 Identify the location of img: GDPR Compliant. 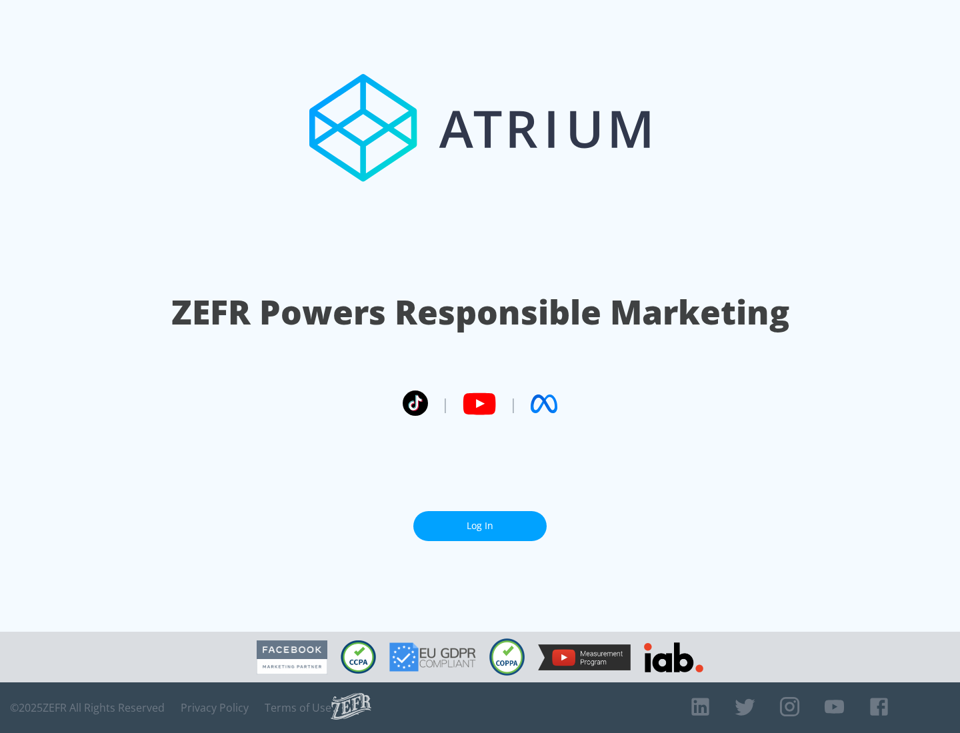
(433, 657).